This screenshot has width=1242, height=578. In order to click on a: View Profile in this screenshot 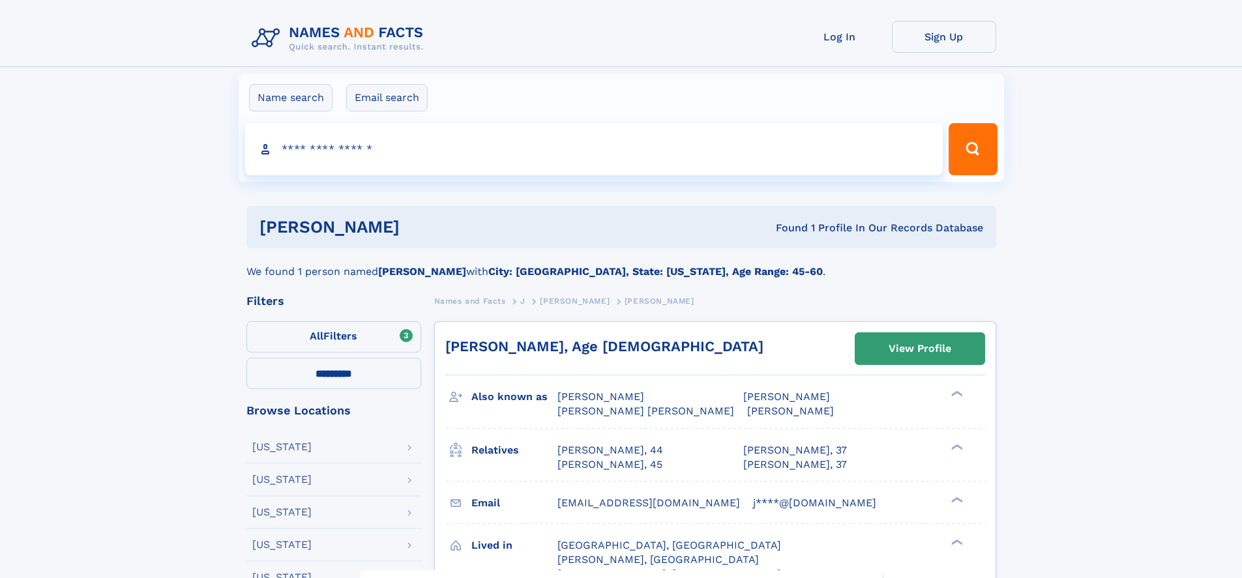, I will do `click(920, 349)`.